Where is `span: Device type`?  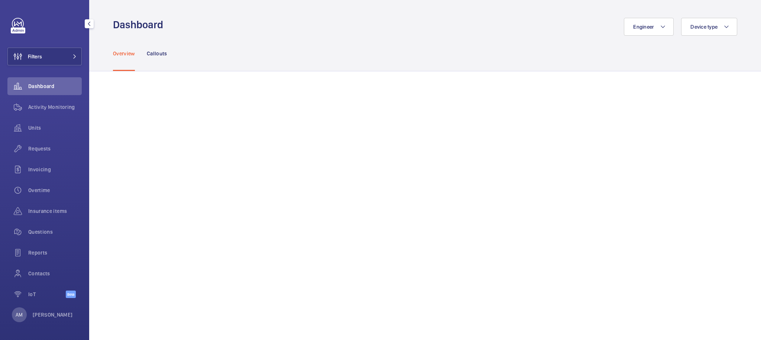
span: Device type is located at coordinates (704, 27).